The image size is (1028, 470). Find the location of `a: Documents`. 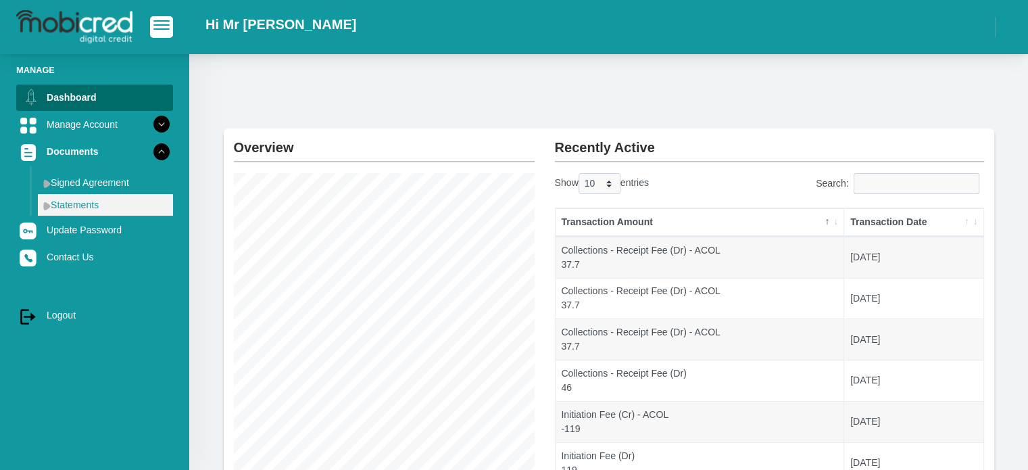

a: Documents is located at coordinates (95, 151).